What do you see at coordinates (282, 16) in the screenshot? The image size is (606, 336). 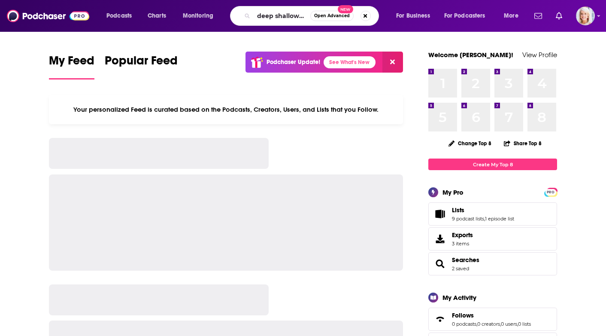 I see `input: Search podcasts, credits, & more...` at bounding box center [282, 16].